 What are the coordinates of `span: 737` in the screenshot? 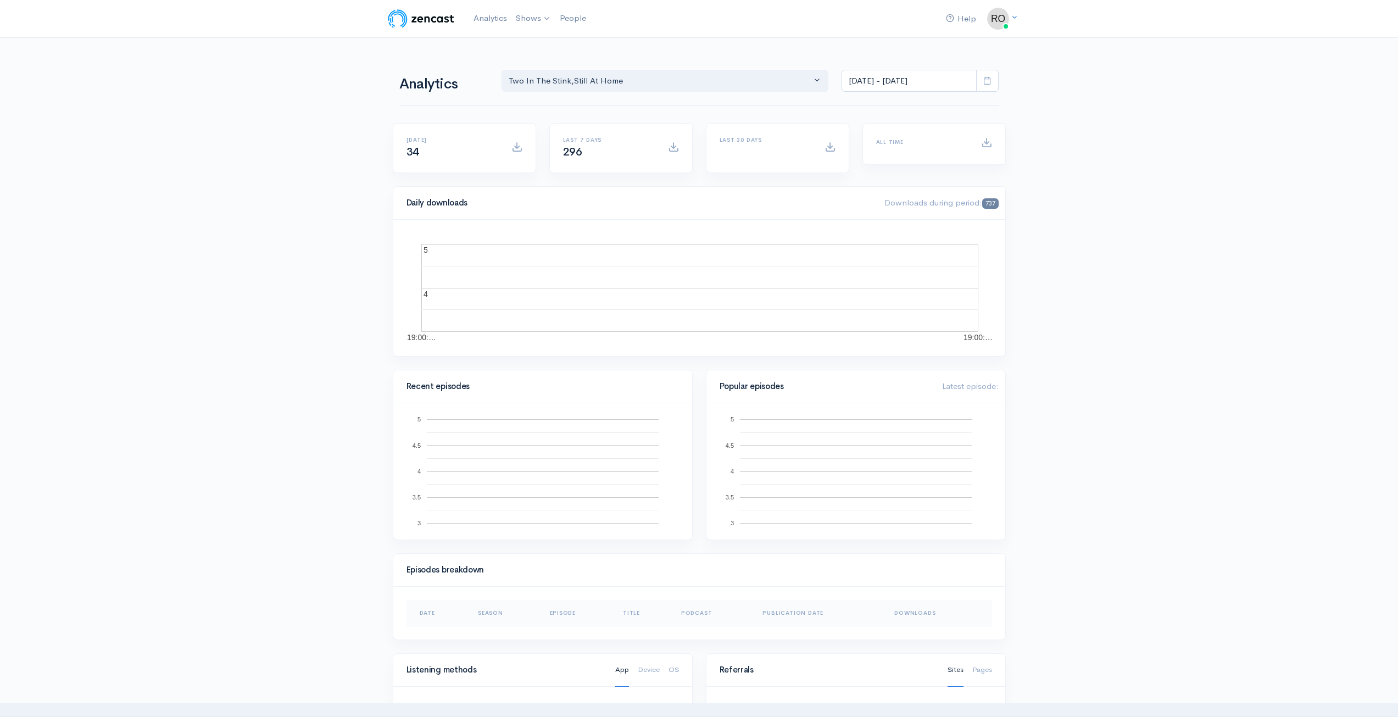 It's located at (990, 203).